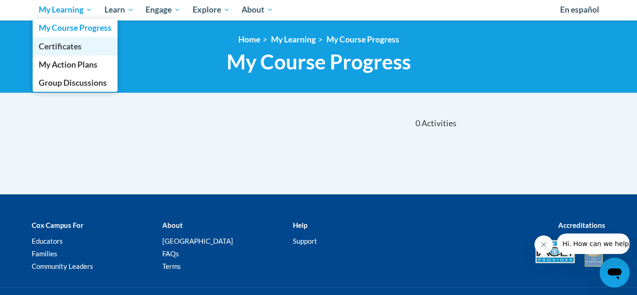 The image size is (637, 295). What do you see at coordinates (257, 10) in the screenshot?
I see `span: About` at bounding box center [257, 10].